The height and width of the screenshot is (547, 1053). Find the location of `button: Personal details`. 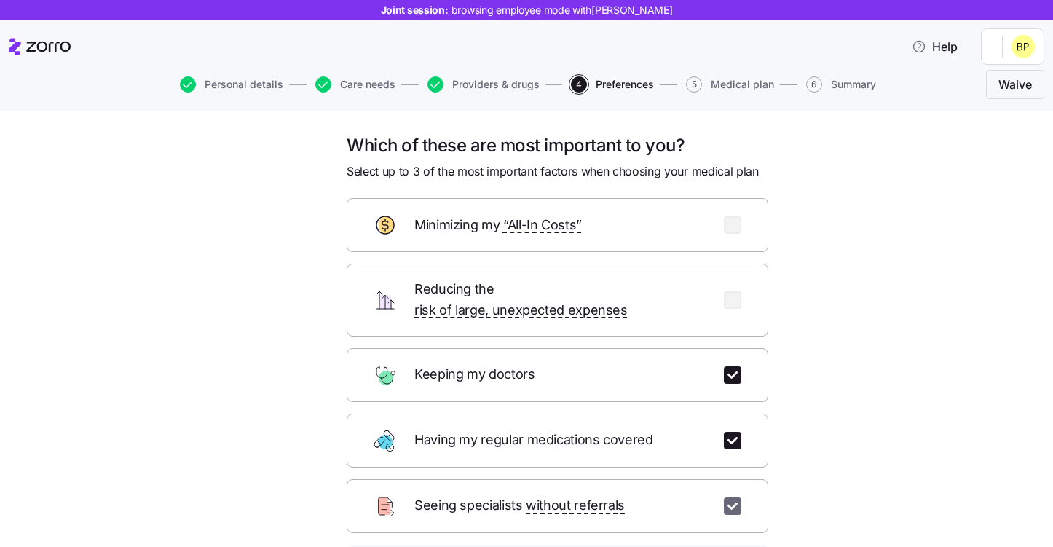

button: Personal details is located at coordinates (232, 85).